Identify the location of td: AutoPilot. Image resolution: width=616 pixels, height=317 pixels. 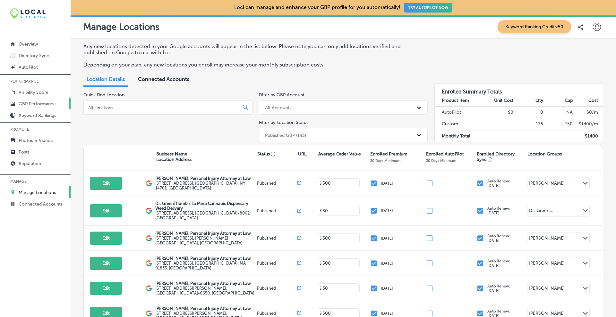
(459, 112).